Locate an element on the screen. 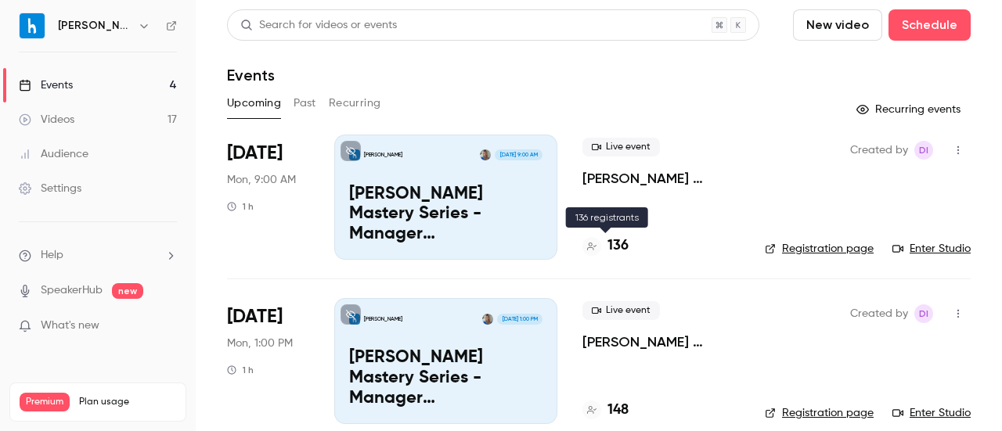  img: Harri is located at coordinates (32, 26).